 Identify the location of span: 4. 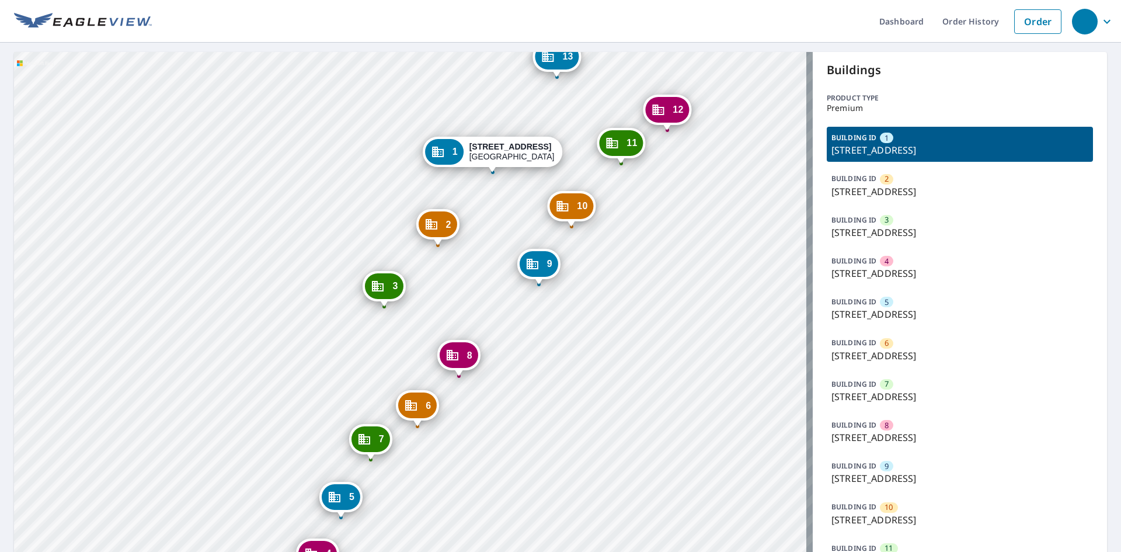
(886, 261).